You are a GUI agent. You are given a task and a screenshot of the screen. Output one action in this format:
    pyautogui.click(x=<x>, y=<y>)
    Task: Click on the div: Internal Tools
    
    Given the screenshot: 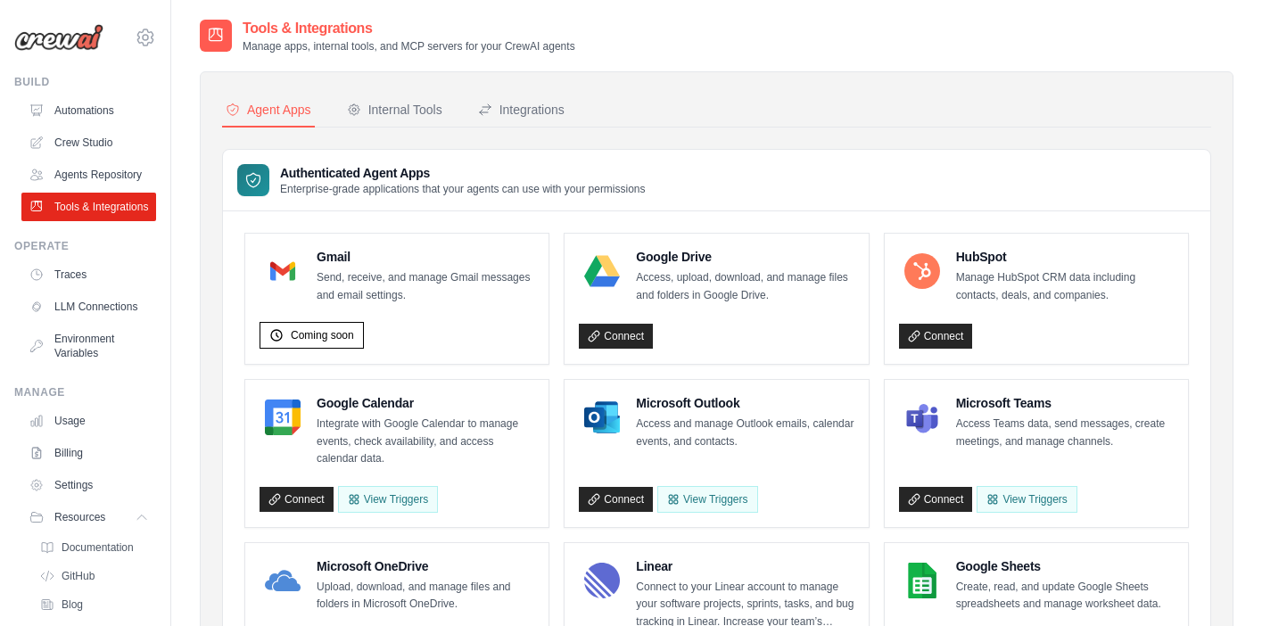 What is the action you would take?
    pyautogui.click(x=394, y=110)
    